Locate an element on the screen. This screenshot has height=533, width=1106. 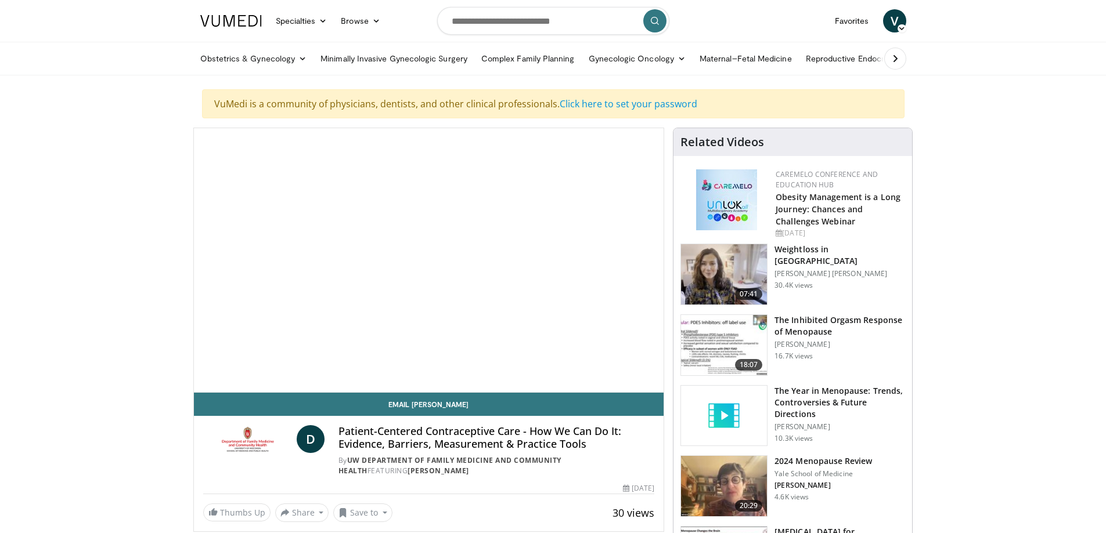
a: Maternal–Fetal Medicine is located at coordinates (745, 59).